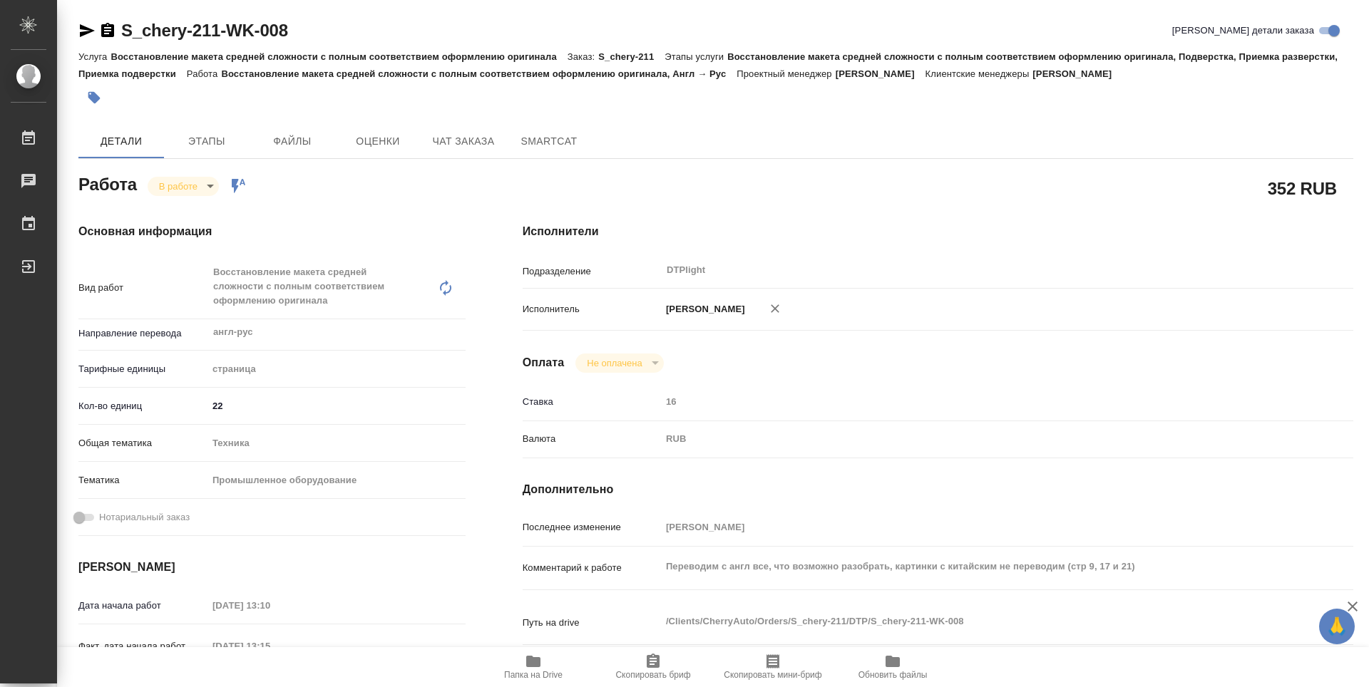 This screenshot has height=687, width=1369. What do you see at coordinates (631, 56) in the screenshot?
I see `p: S_chery-211` at bounding box center [631, 56].